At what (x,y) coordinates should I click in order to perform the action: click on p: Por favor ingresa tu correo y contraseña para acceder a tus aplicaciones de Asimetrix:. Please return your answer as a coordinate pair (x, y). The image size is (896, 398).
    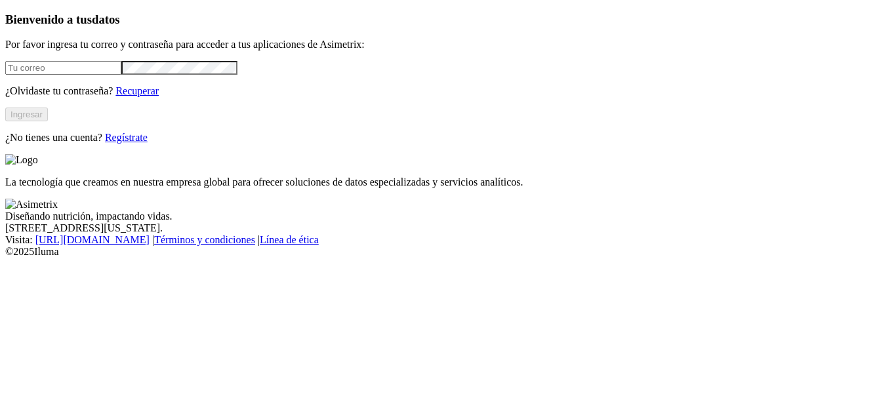
    Looking at the image, I should click on (448, 45).